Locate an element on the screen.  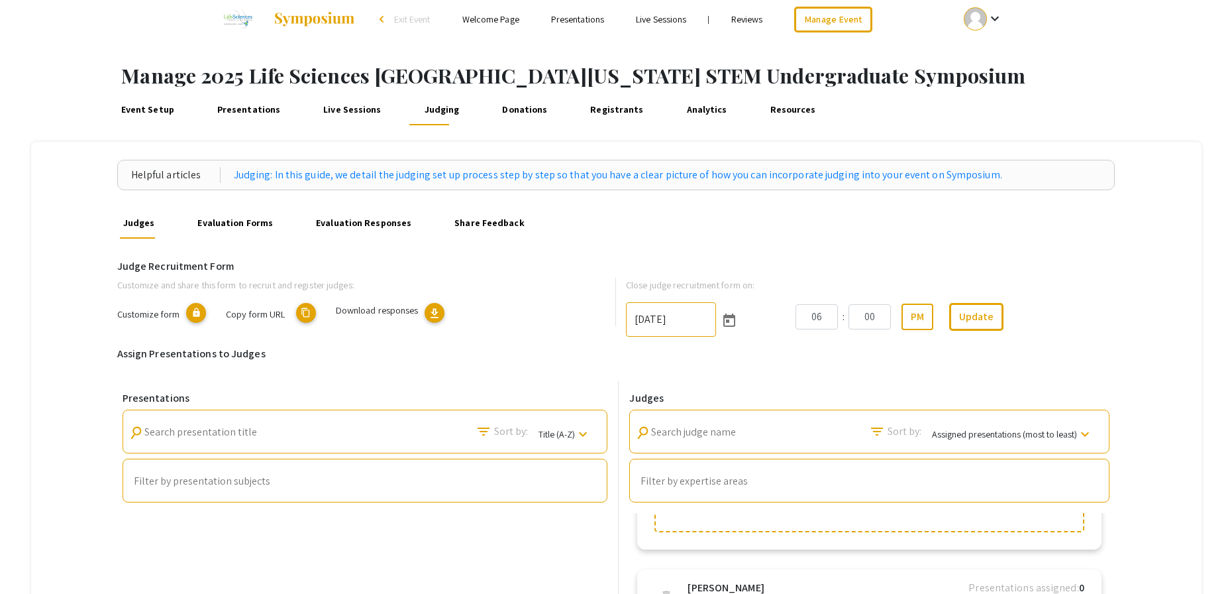
label: Close judge recruitment form on: is located at coordinates (690, 285).